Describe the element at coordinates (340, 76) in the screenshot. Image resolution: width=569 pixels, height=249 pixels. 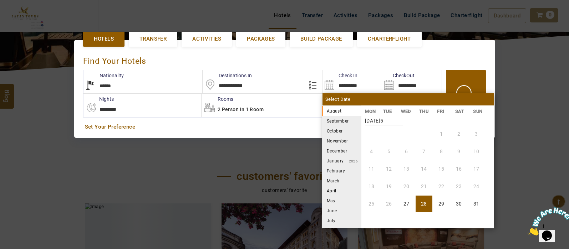
I see `label: Check In` at that location.